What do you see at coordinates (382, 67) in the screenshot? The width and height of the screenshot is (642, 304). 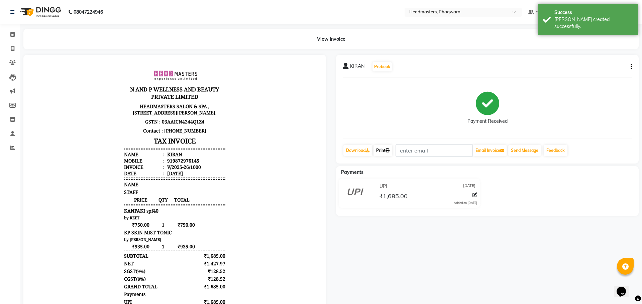 I see `button: Prebook` at bounding box center [382, 67].